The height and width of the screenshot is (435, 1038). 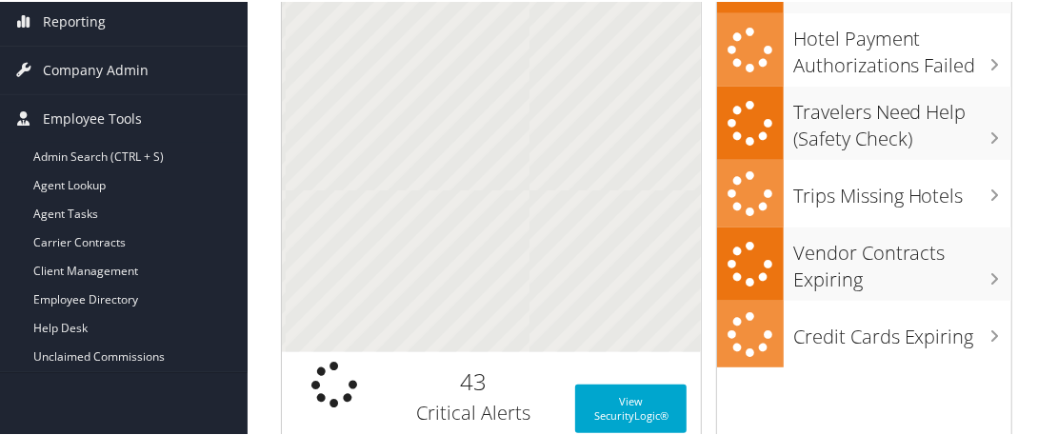 I want to click on h3: Vendor Contracts Expiring, so click(x=902, y=260).